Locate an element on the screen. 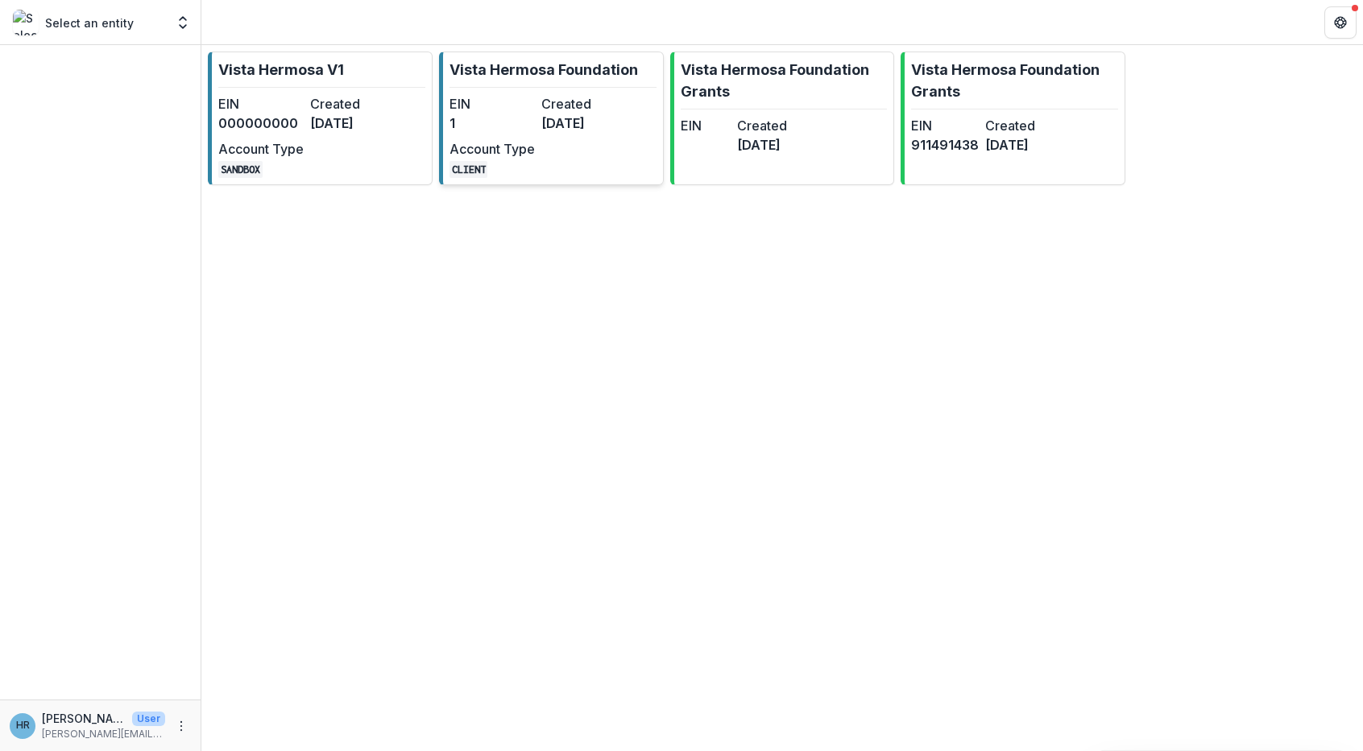 Image resolution: width=1363 pixels, height=751 pixels. p: Vista Hermosa Foundation is located at coordinates (544, 69).